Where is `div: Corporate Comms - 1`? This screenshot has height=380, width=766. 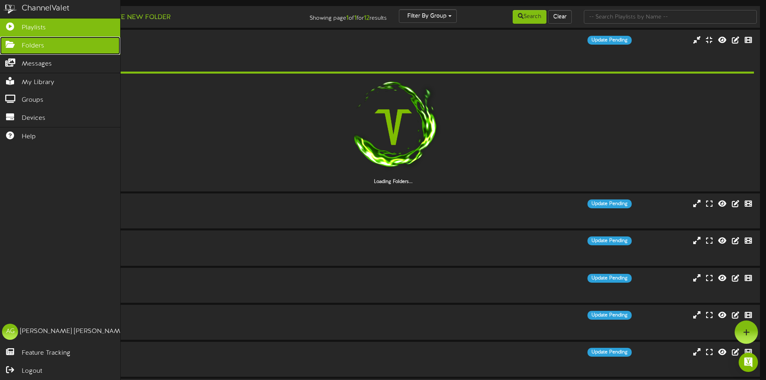 div: Corporate Comms - 1 is located at coordinates (179, 40).